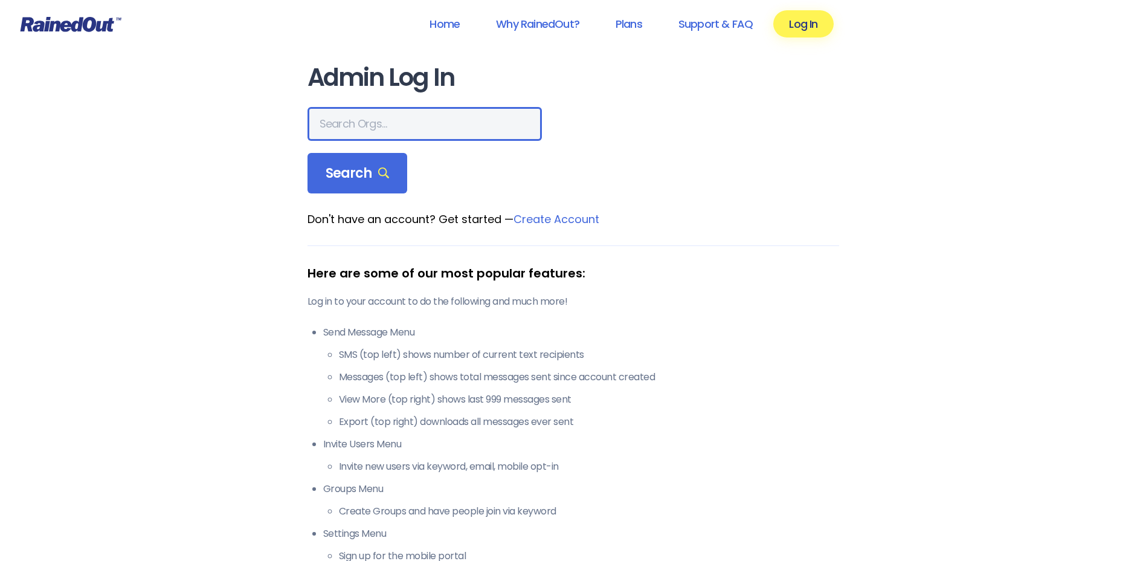 The height and width of the screenshot is (561, 1146). I want to click on li: Create Groups and have people join via keyword, so click(589, 511).